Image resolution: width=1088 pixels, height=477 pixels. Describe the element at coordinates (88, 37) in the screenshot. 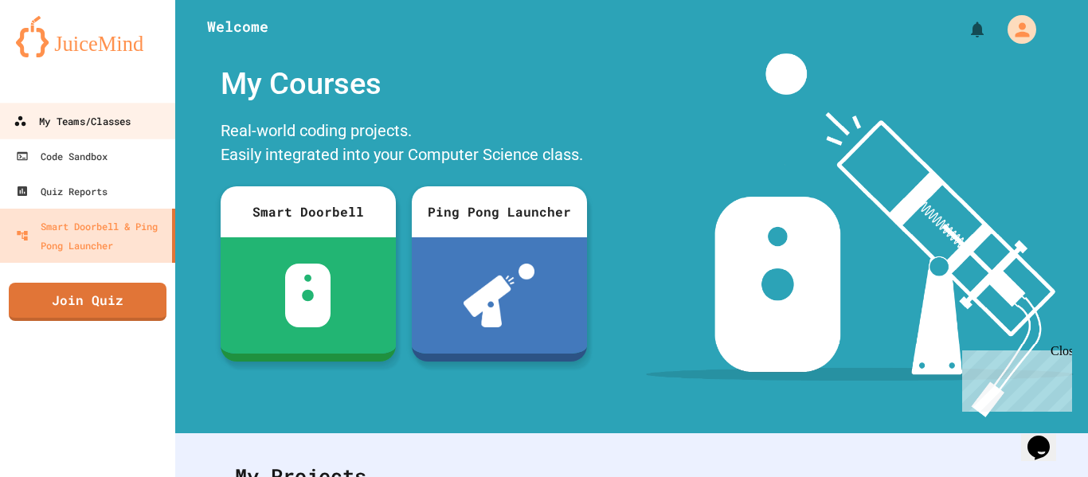

I see `img: logo-orange.svg` at that location.